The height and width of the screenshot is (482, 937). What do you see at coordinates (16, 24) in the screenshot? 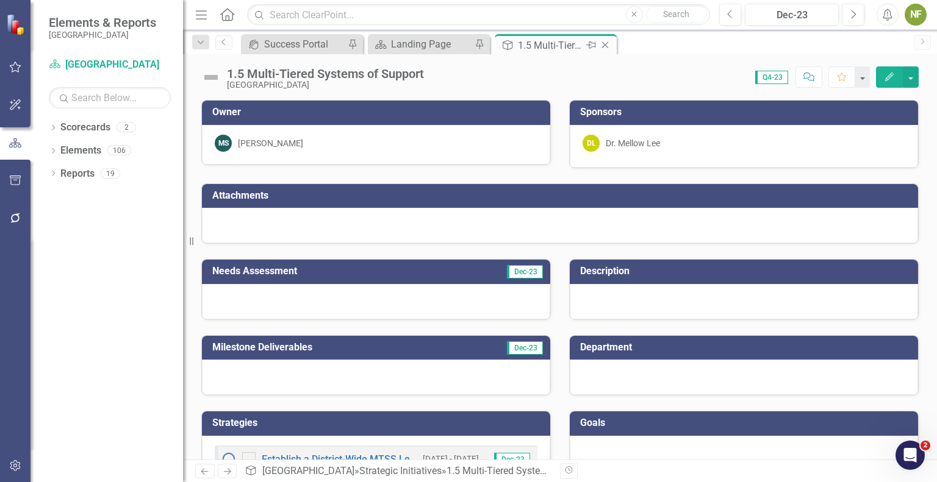
I see `img: ClearPoint Strategy` at bounding box center [16, 24].